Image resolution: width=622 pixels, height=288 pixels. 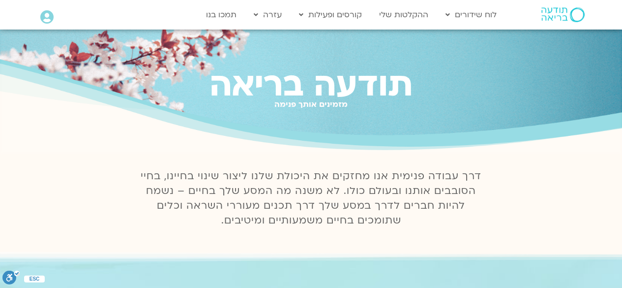 What do you see at coordinates (404, 15) in the screenshot?
I see `a: ההקלטות שלי` at bounding box center [404, 15].